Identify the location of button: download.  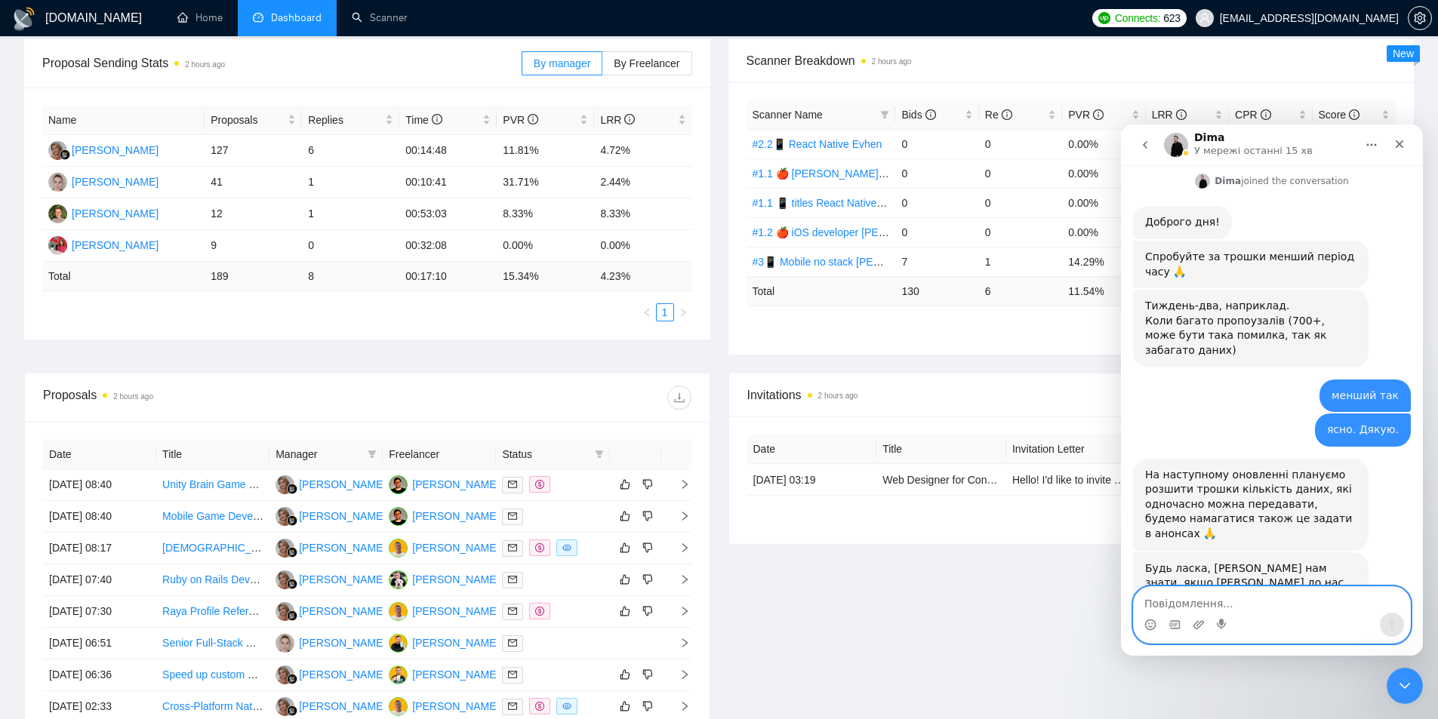
(679, 398).